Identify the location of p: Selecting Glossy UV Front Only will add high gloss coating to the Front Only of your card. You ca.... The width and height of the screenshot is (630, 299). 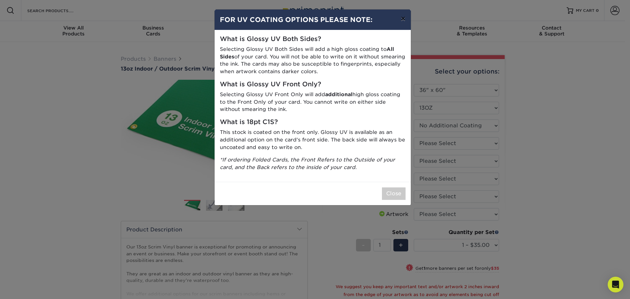
(313, 102).